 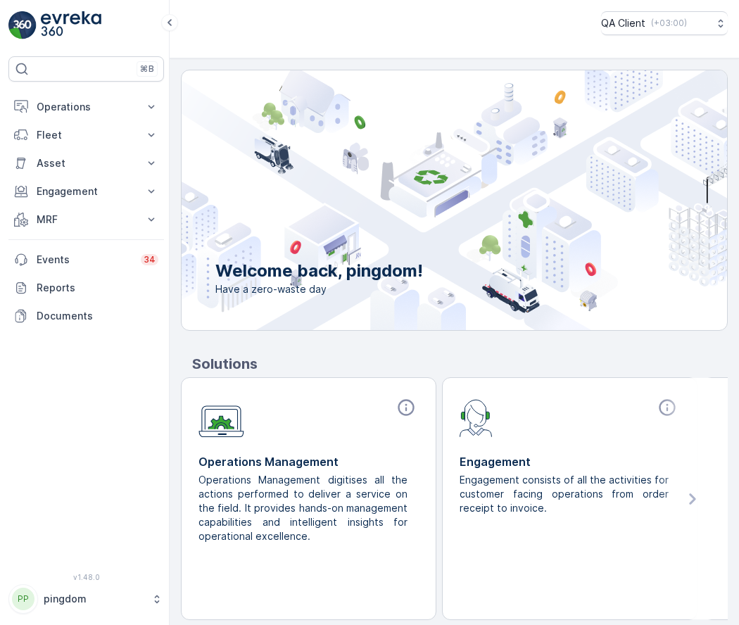 What do you see at coordinates (308, 462) in the screenshot?
I see `p: Operations Management` at bounding box center [308, 462].